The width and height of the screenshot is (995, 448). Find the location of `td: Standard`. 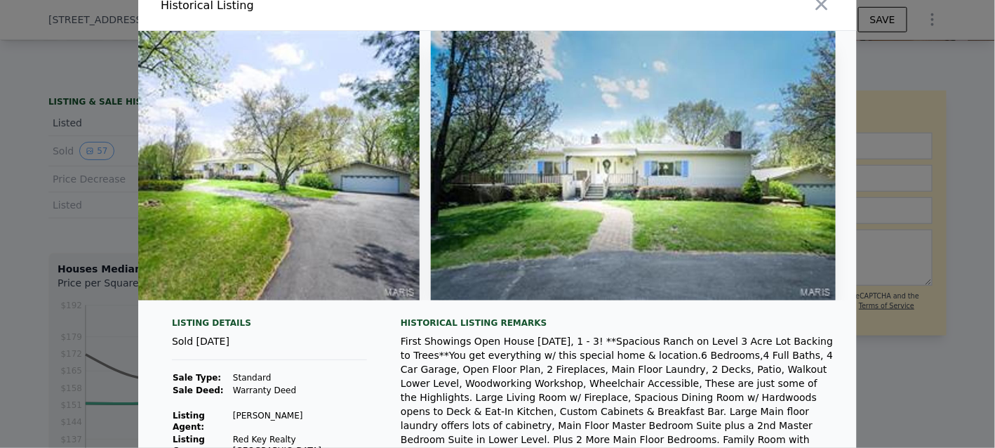

td: Standard is located at coordinates (300, 378).